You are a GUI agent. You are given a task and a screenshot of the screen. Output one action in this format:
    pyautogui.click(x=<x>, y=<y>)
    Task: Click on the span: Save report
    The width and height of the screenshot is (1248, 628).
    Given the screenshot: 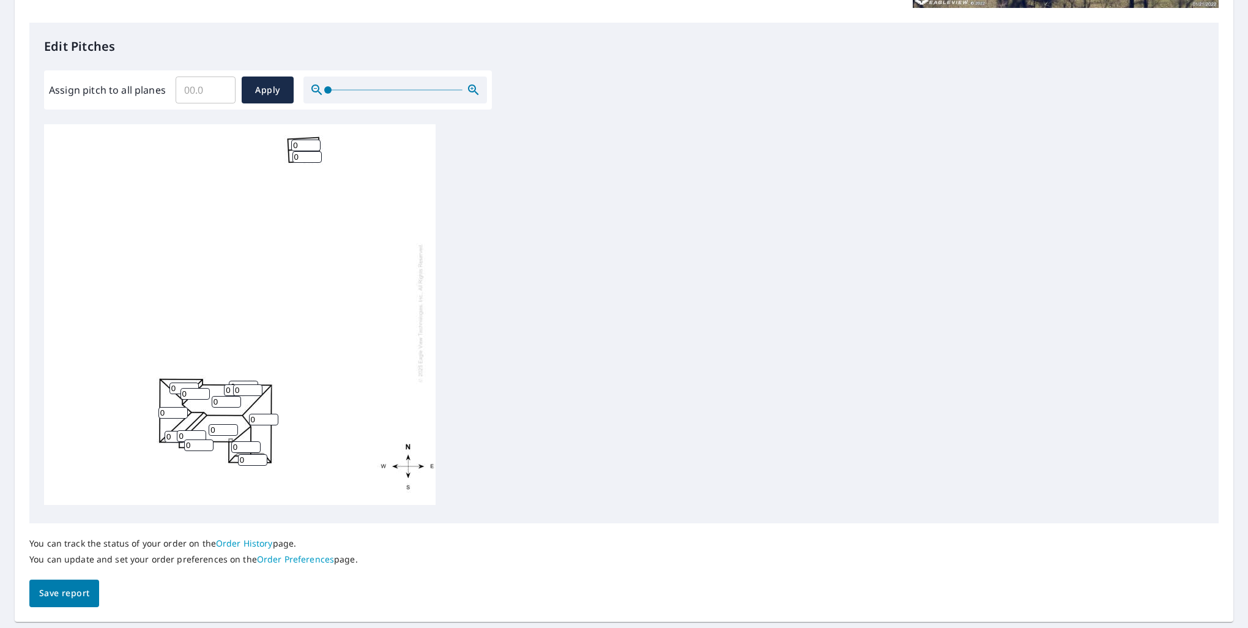 What is the action you would take?
    pyautogui.click(x=64, y=593)
    